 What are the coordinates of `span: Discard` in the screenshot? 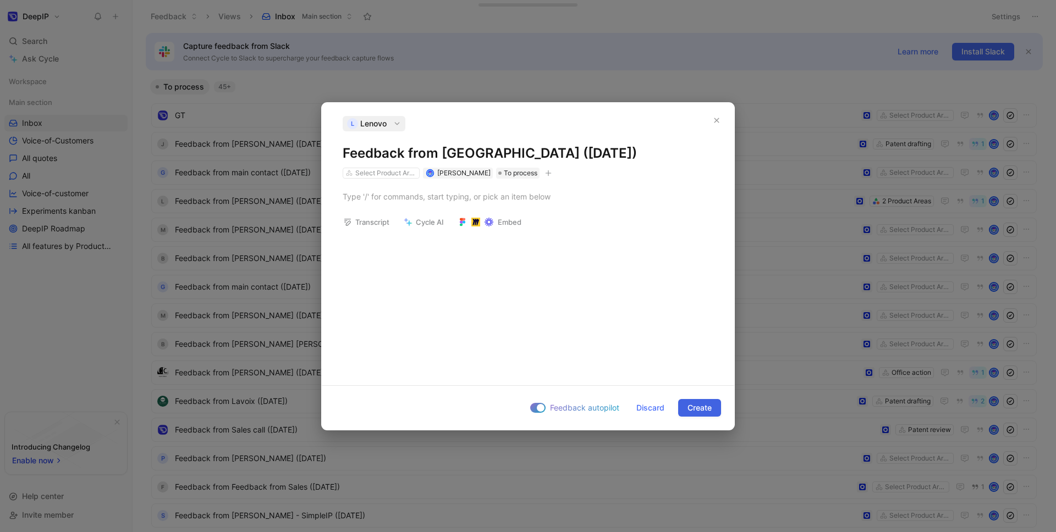 It's located at (650, 408).